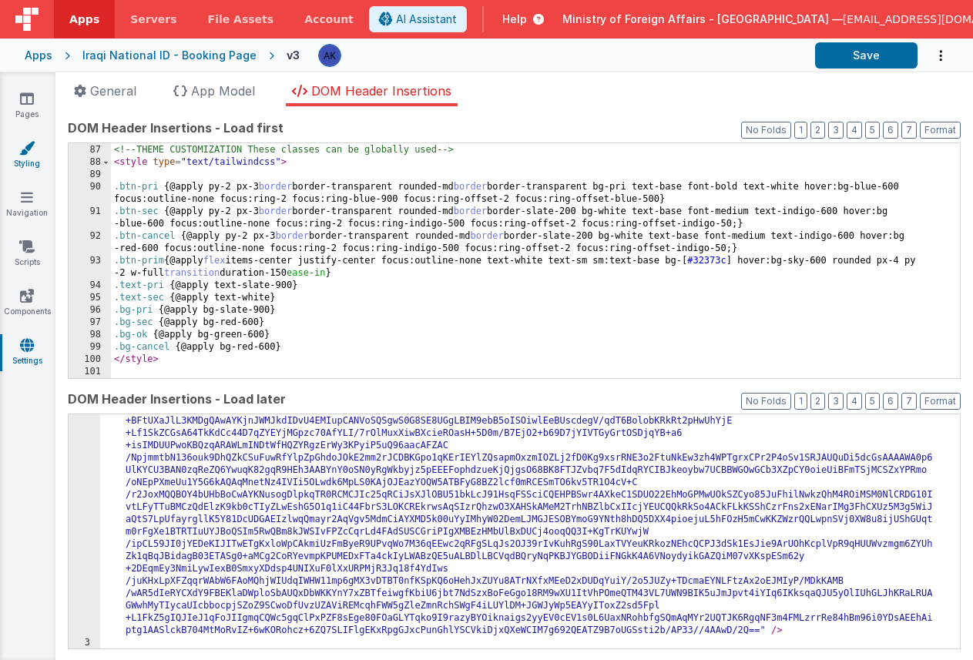 Image resolution: width=973 pixels, height=660 pixels. What do you see at coordinates (89, 175) in the screenshot?
I see `div: 89` at bounding box center [89, 175].